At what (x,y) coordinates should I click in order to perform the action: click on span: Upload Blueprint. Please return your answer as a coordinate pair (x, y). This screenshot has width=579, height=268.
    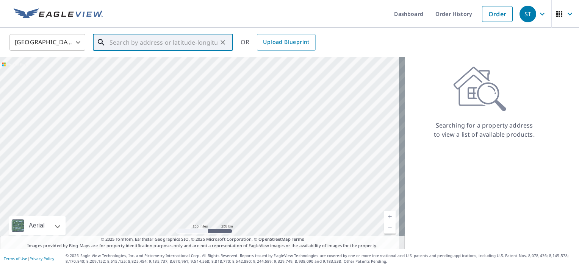
    Looking at the image, I should click on (286, 42).